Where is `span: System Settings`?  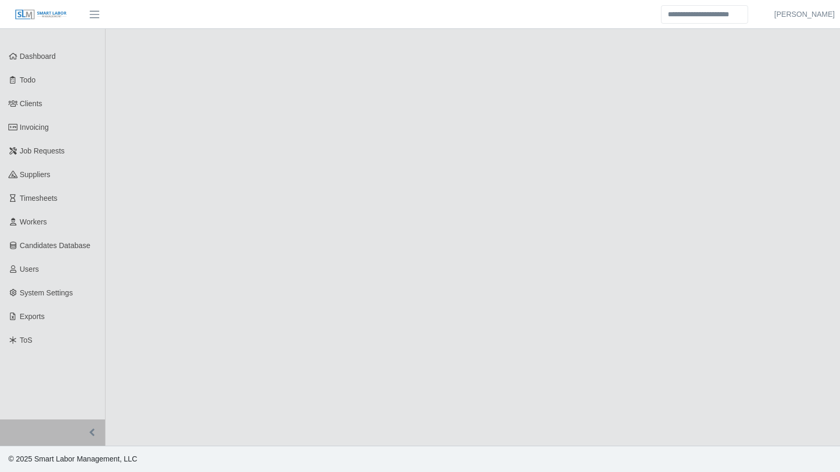
span: System Settings is located at coordinates (46, 293).